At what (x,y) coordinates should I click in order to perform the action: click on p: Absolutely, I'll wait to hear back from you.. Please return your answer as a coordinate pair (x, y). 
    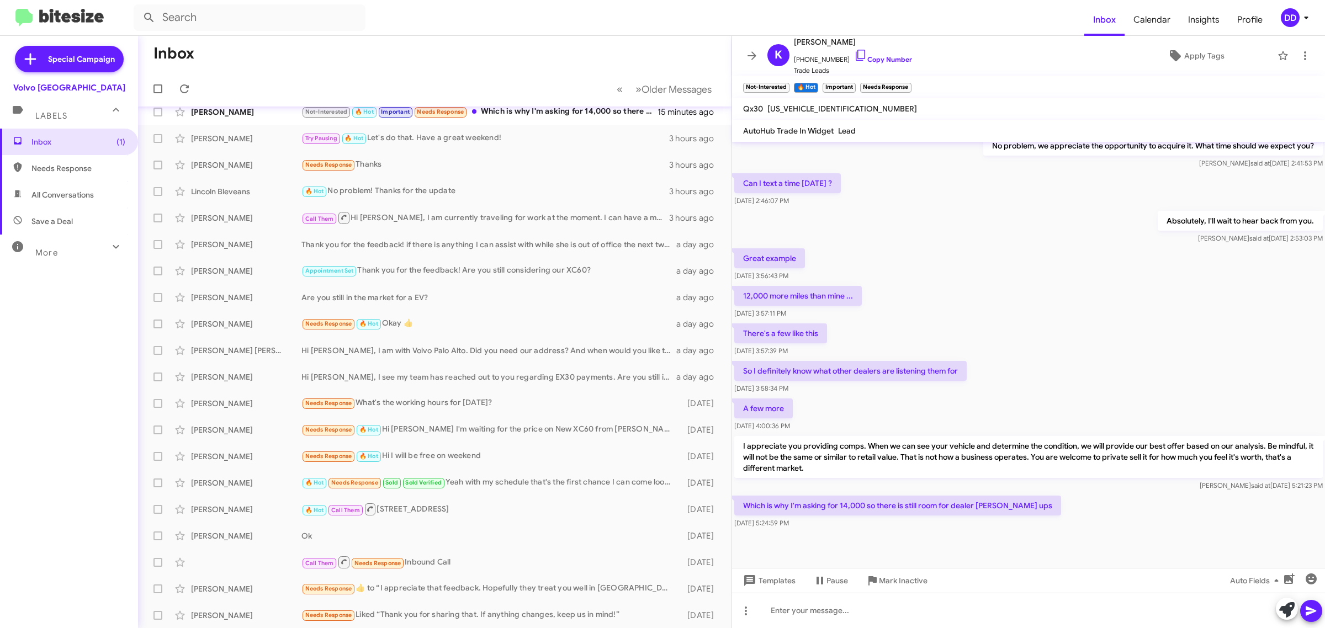
    Looking at the image, I should click on (1240, 221).